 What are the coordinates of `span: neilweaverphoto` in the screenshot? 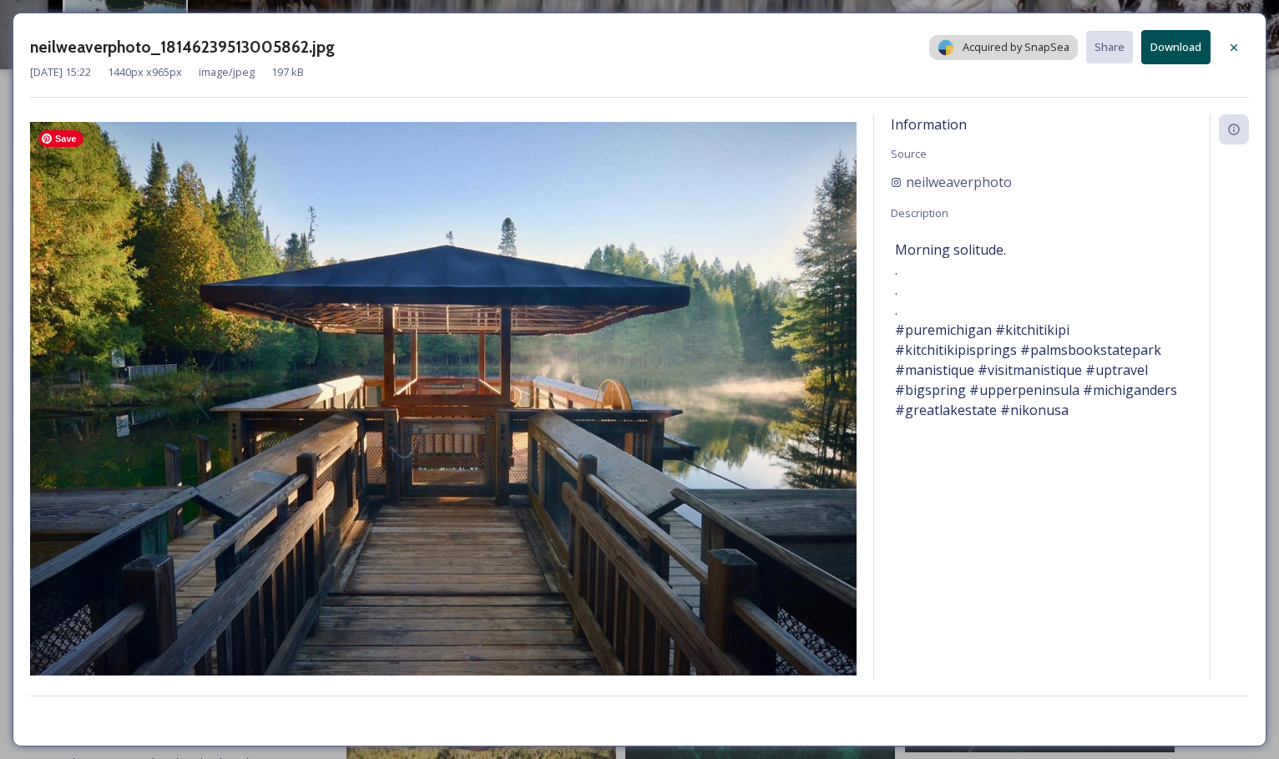 It's located at (958, 182).